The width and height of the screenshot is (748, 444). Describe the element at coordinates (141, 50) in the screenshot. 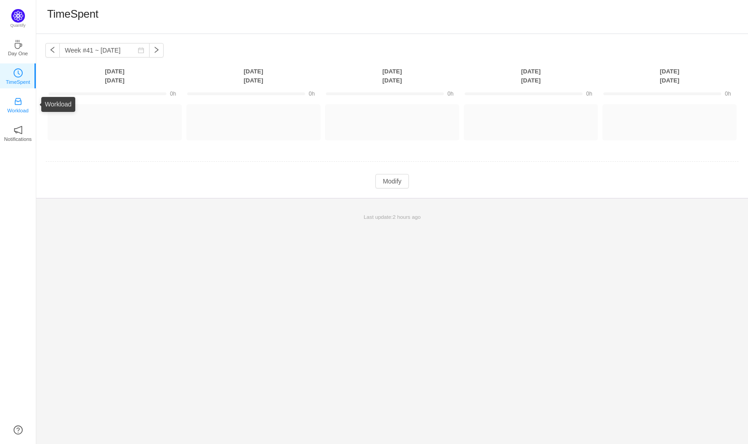

I see `i: icon: calendar` at that location.